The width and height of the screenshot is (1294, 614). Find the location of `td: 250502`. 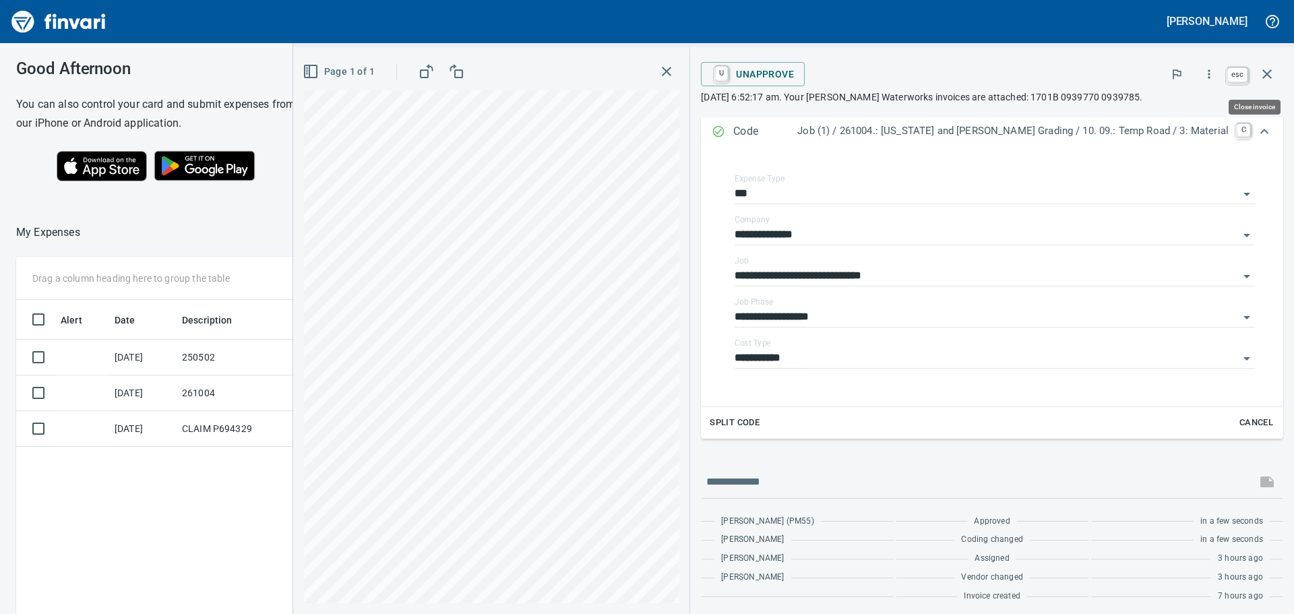

td: 250502 is located at coordinates (237, 357).